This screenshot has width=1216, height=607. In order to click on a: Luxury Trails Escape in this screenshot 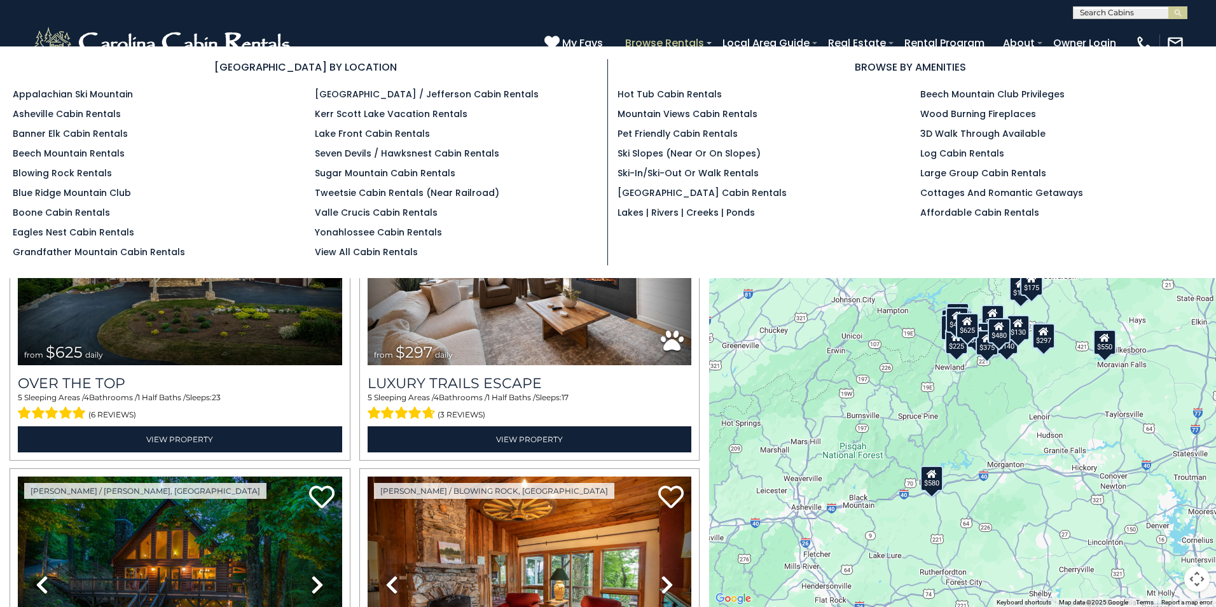, I will do `click(530, 383)`.